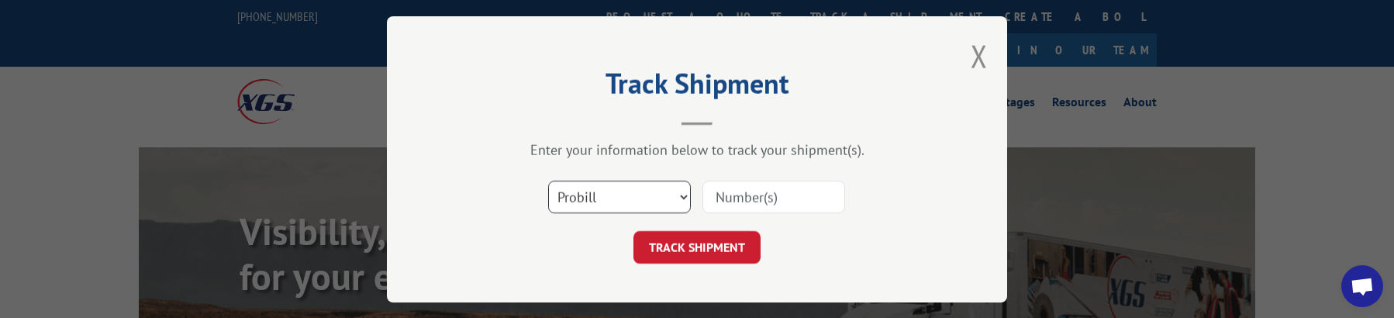 The height and width of the screenshot is (318, 1394). Describe the element at coordinates (697, 150) in the screenshot. I see `div: Enter your information below to track your shipment(s).` at that location.